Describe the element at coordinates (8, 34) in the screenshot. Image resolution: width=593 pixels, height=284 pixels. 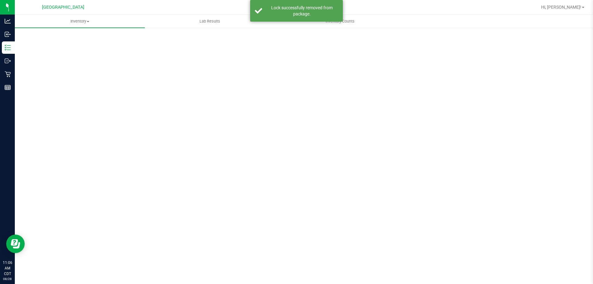
I see `inline-svg: Inbound` at that location.